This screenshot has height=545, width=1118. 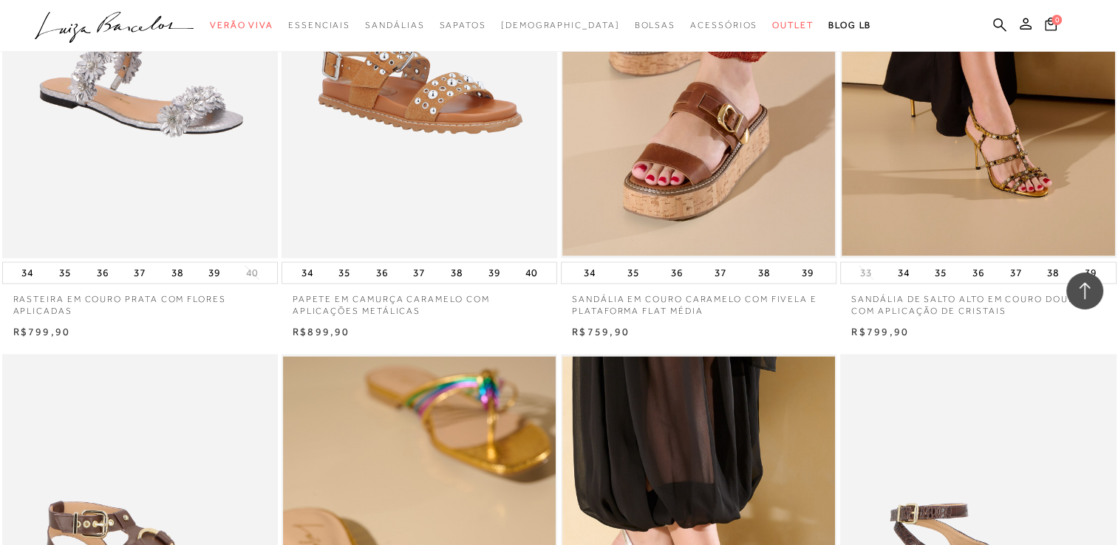 What do you see at coordinates (793, 25) in the screenshot?
I see `span: Outlet` at bounding box center [793, 25].